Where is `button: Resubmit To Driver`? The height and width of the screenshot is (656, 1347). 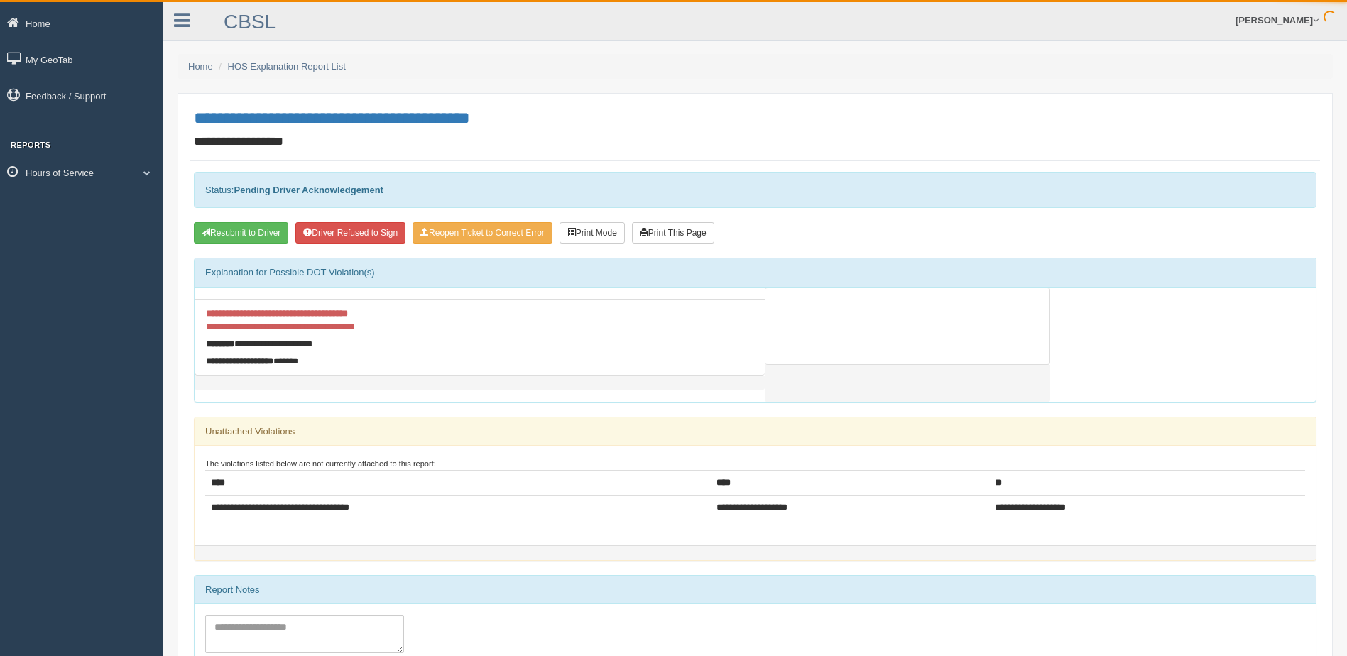 button: Resubmit To Driver is located at coordinates (241, 233).